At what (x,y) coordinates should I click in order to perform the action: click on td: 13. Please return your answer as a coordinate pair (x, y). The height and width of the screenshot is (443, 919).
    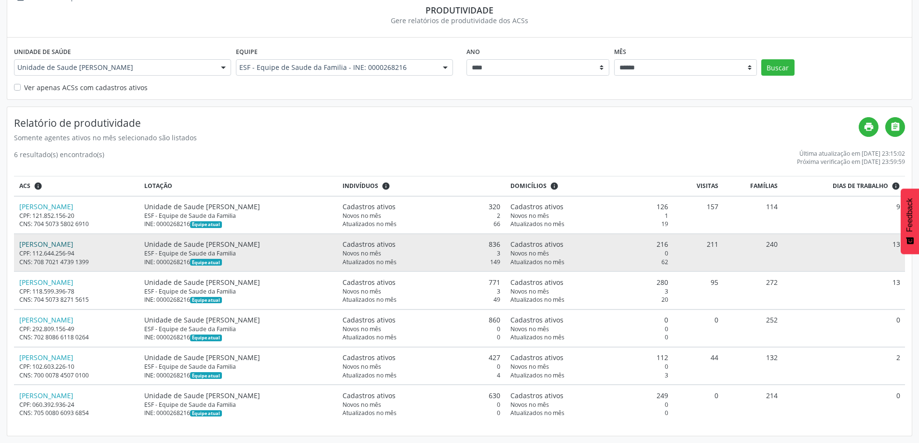
    Looking at the image, I should click on (843, 290).